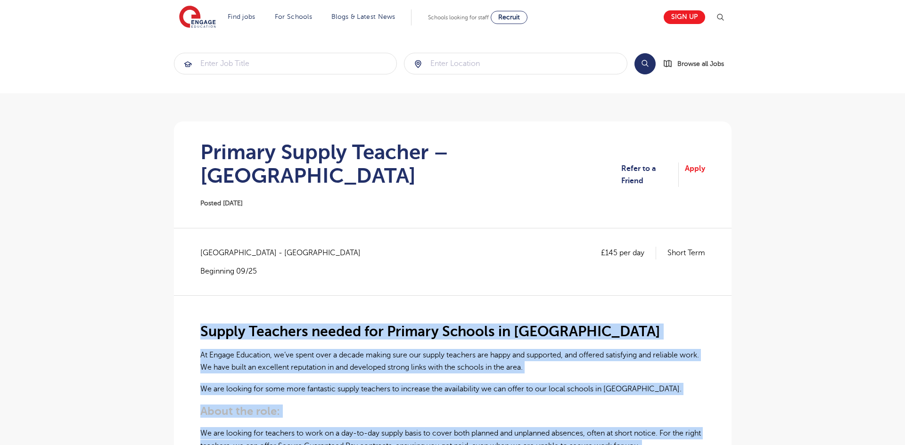 This screenshot has width=905, height=445. What do you see at coordinates (686, 253) in the screenshot?
I see `p: Short Term` at bounding box center [686, 253].